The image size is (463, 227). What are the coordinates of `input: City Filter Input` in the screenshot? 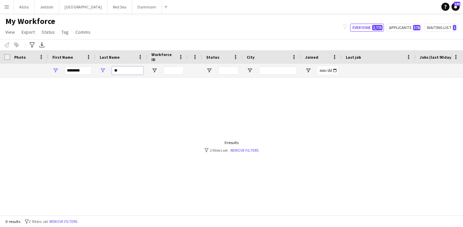 It's located at (278, 71).